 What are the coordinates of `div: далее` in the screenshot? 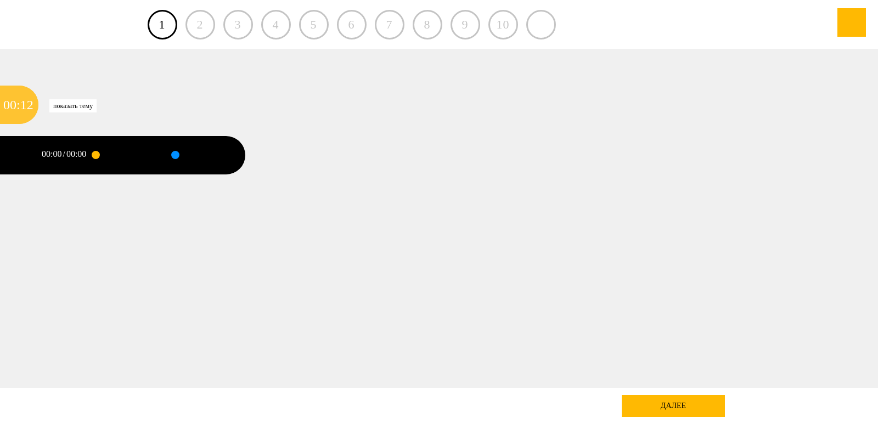 It's located at (673, 406).